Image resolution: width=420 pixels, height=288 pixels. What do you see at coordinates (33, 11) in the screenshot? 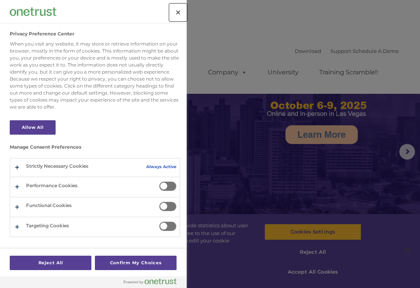
I see `img: Company Logo` at bounding box center [33, 11].